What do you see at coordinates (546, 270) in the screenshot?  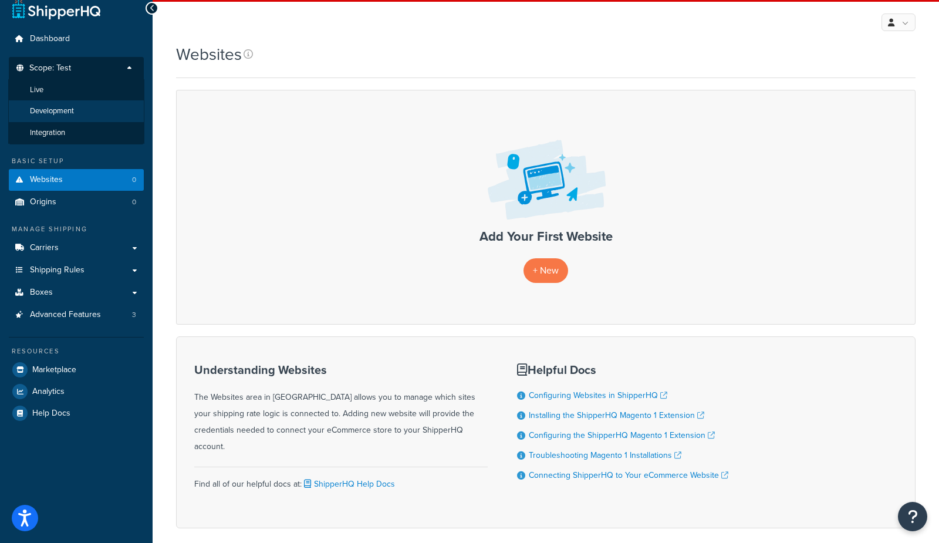 I see `span: + New` at bounding box center [546, 270].